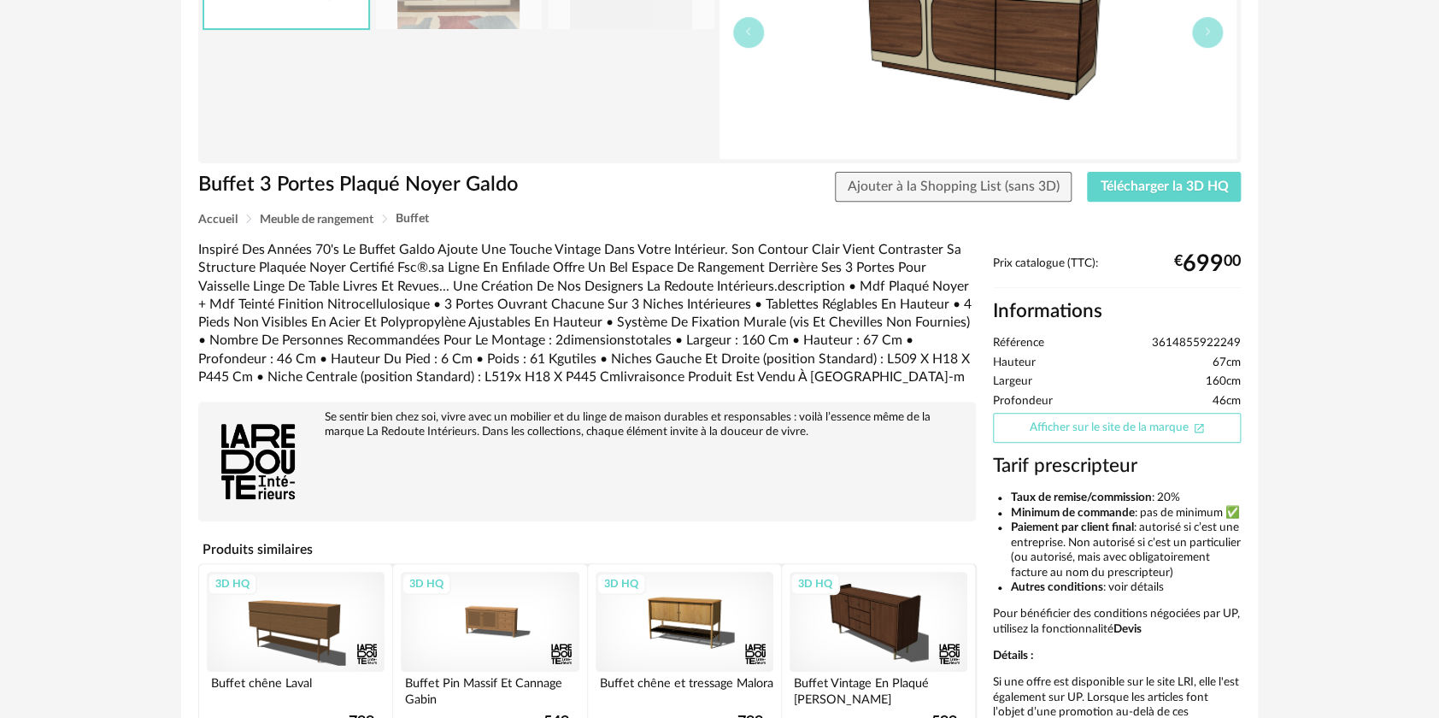 The image size is (1439, 718). I want to click on span: 67cm, so click(1226, 363).